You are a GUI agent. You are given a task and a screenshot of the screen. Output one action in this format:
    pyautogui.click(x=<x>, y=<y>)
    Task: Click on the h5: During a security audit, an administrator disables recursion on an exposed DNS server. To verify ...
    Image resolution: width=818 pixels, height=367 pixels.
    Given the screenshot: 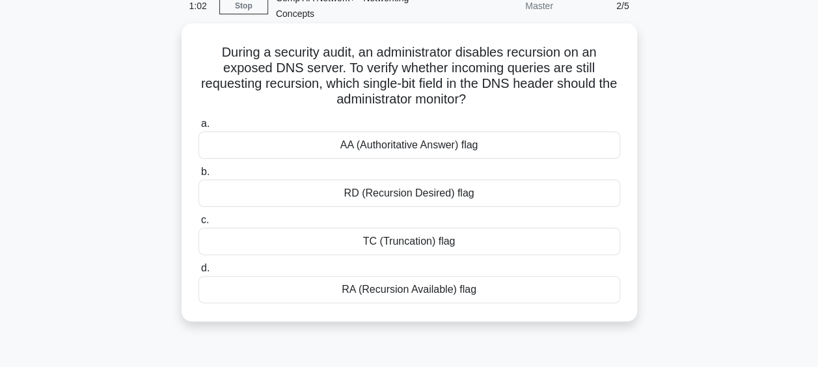 What is the action you would take?
    pyautogui.click(x=410, y=76)
    